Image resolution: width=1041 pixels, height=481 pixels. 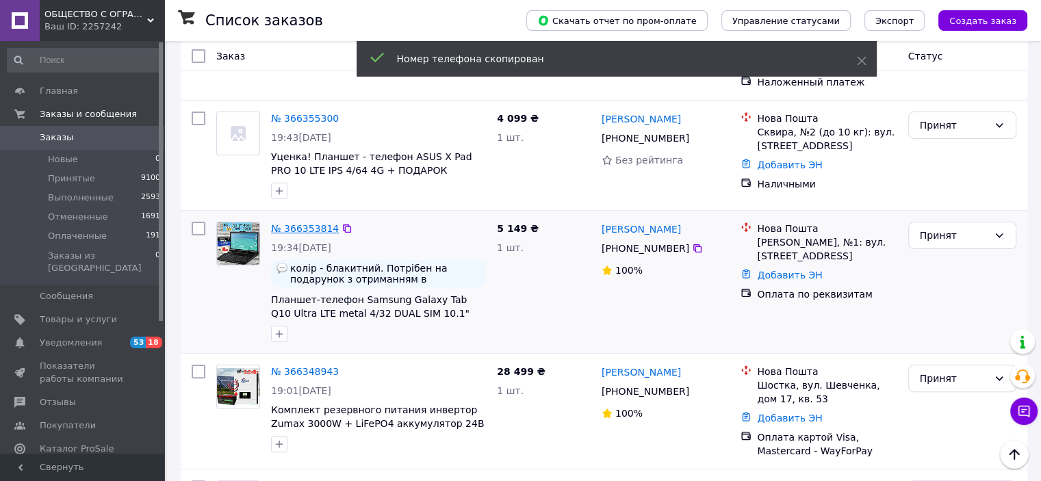 I want to click on a: Создать заказ, so click(x=976, y=20).